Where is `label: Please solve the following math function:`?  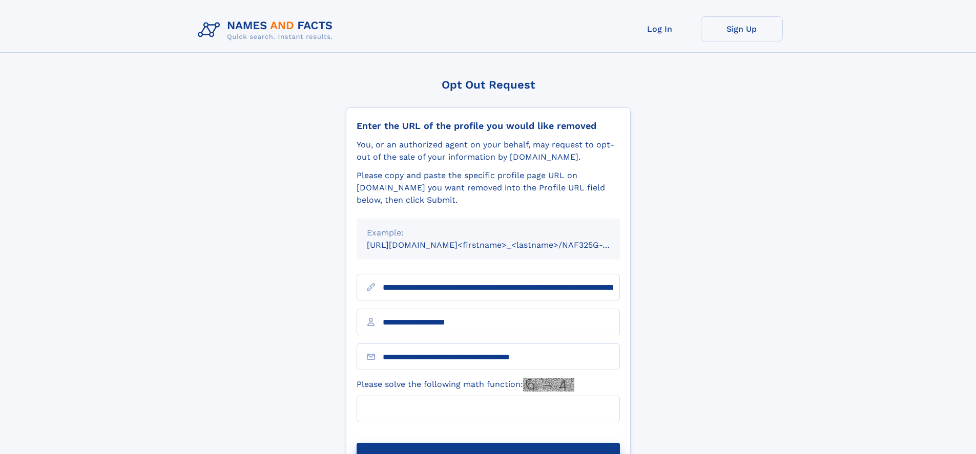
label: Please solve the following math function: is located at coordinates (465, 385).